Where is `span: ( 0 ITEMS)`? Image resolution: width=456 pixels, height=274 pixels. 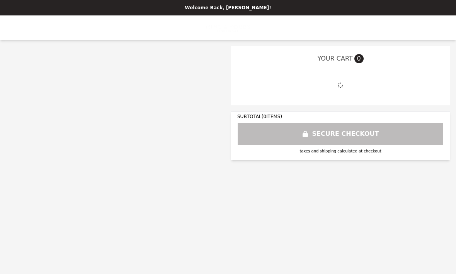
span: ( 0 ITEMS) is located at coordinates (272, 117).